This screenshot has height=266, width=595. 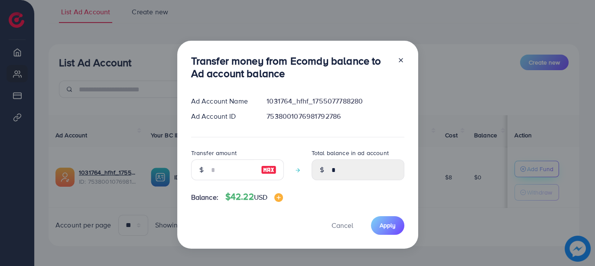 What do you see at coordinates (204, 197) in the screenshot?
I see `span: Balance:` at bounding box center [204, 197].